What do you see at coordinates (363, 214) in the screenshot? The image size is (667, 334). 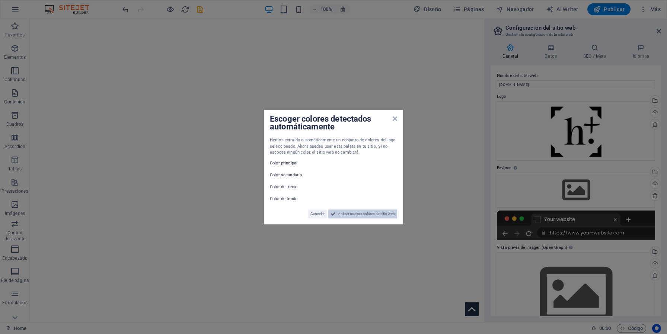 I see `button: Aplicar nuevos colores de sitio web` at bounding box center [363, 214].